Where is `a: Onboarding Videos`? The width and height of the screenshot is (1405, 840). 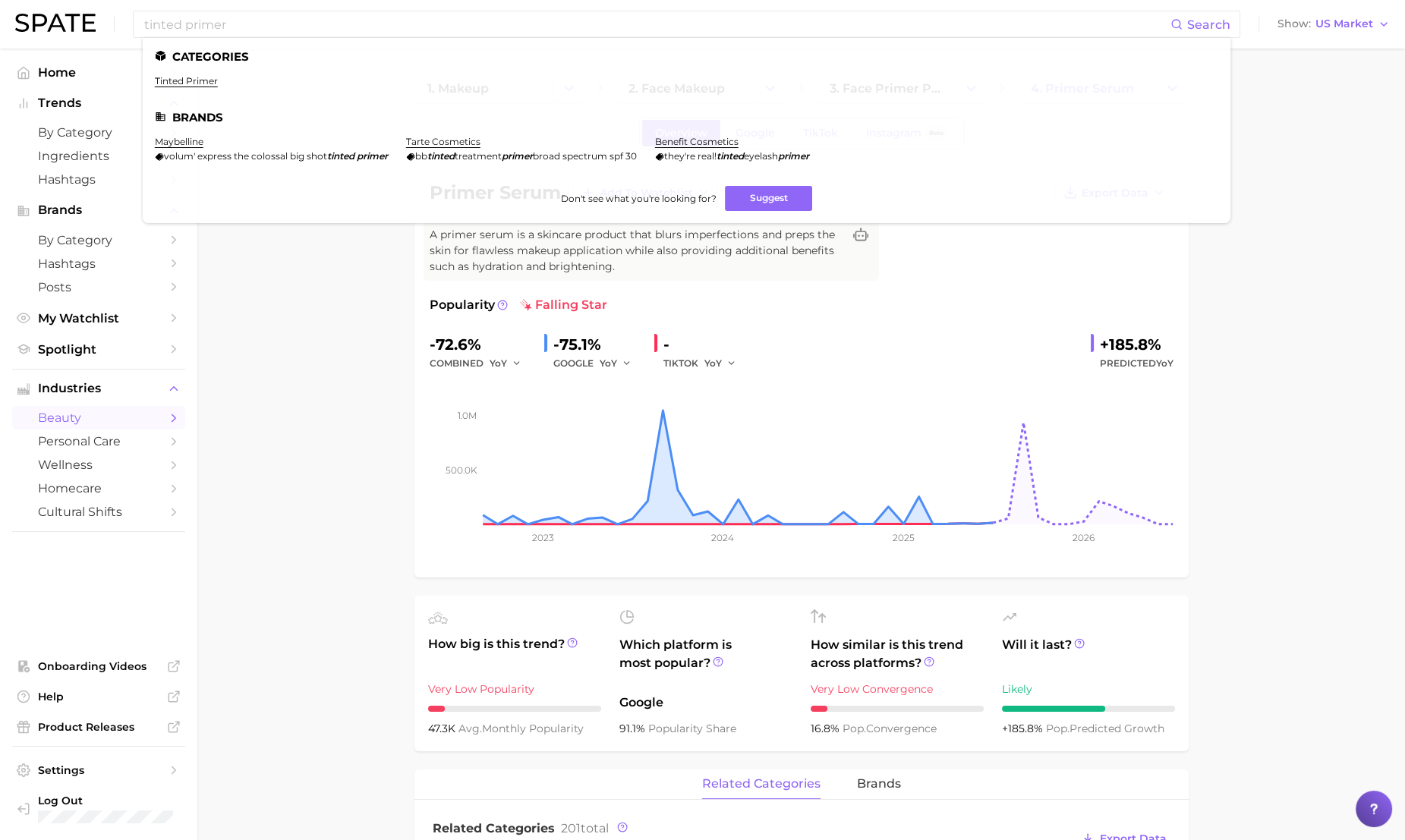 a: Onboarding Videos is located at coordinates (99, 666).